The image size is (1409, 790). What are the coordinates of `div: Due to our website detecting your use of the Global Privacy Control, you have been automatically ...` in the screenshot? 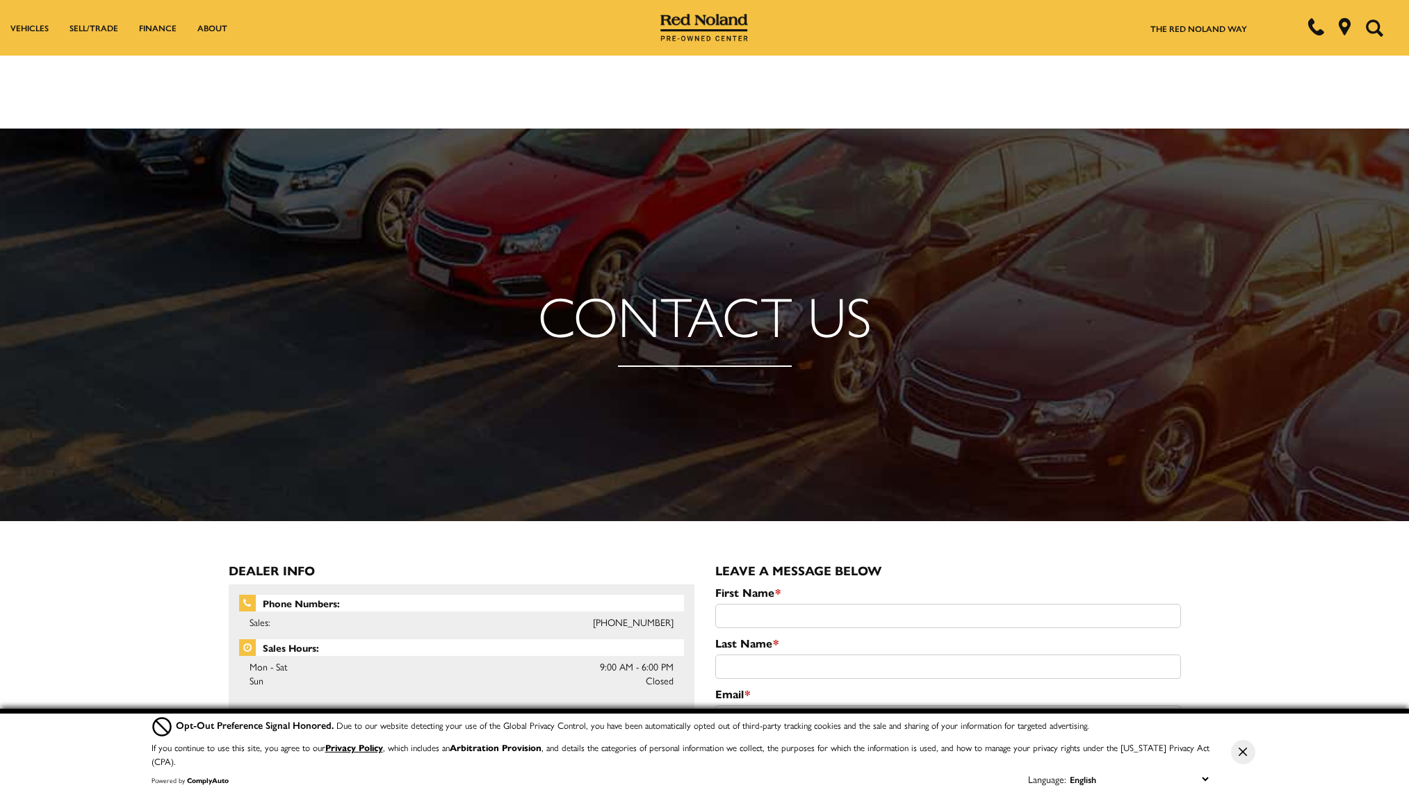 It's located at (632, 725).